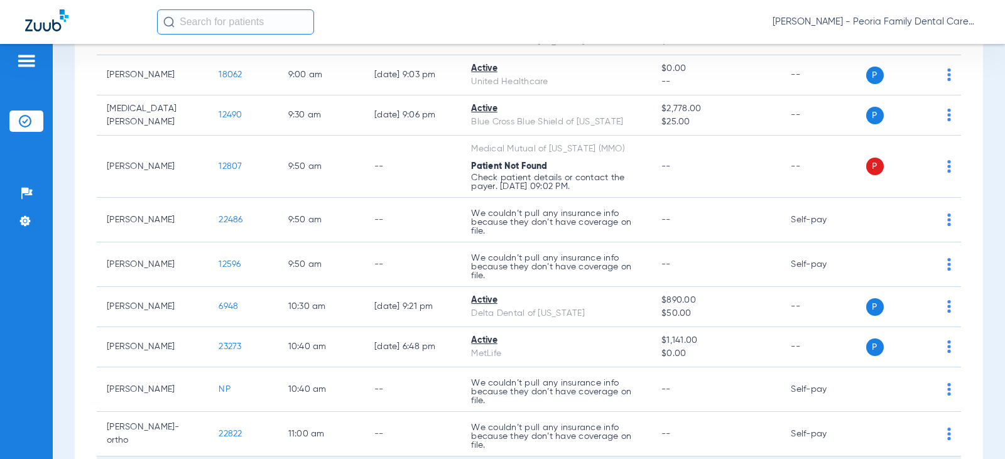 The height and width of the screenshot is (459, 1005). Describe the element at coordinates (231, 220) in the screenshot. I see `span: 22486` at that location.